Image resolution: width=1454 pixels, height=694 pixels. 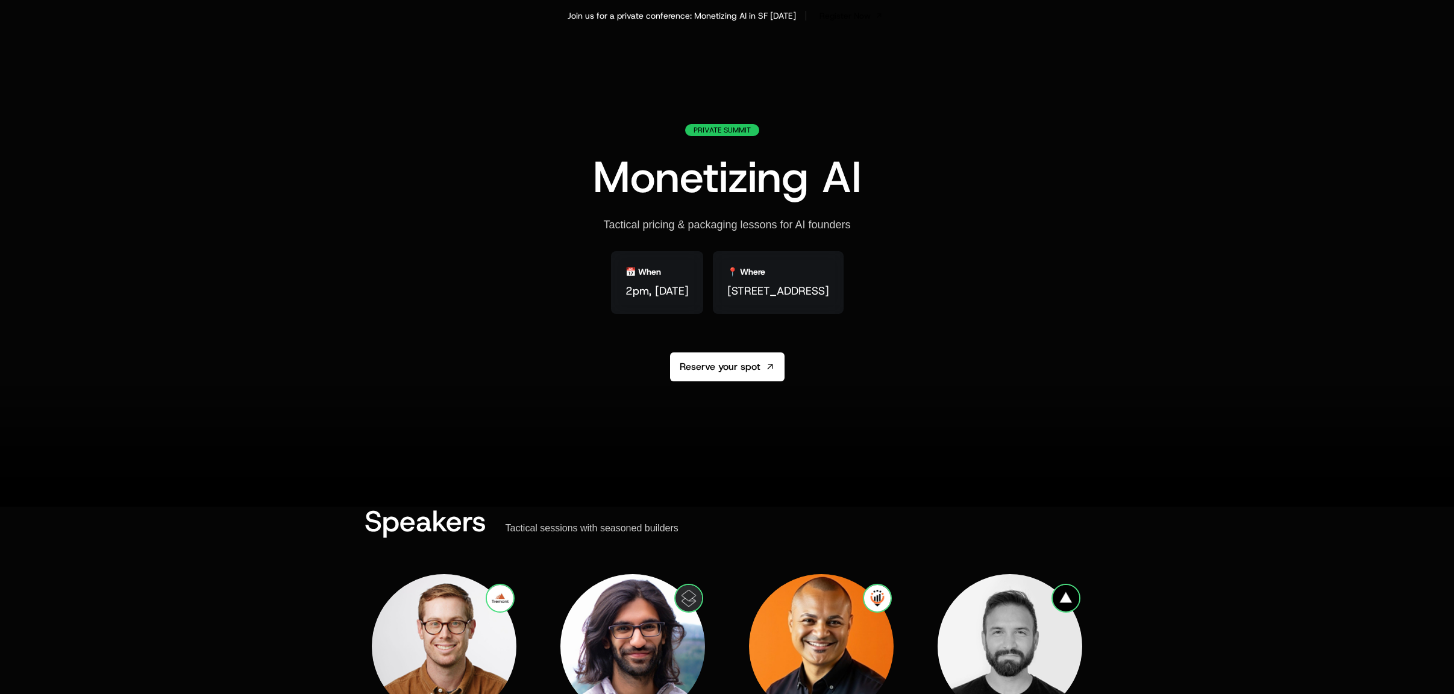 What do you see at coordinates (722, 130) in the screenshot?
I see `div: Private Summit` at bounding box center [722, 130].